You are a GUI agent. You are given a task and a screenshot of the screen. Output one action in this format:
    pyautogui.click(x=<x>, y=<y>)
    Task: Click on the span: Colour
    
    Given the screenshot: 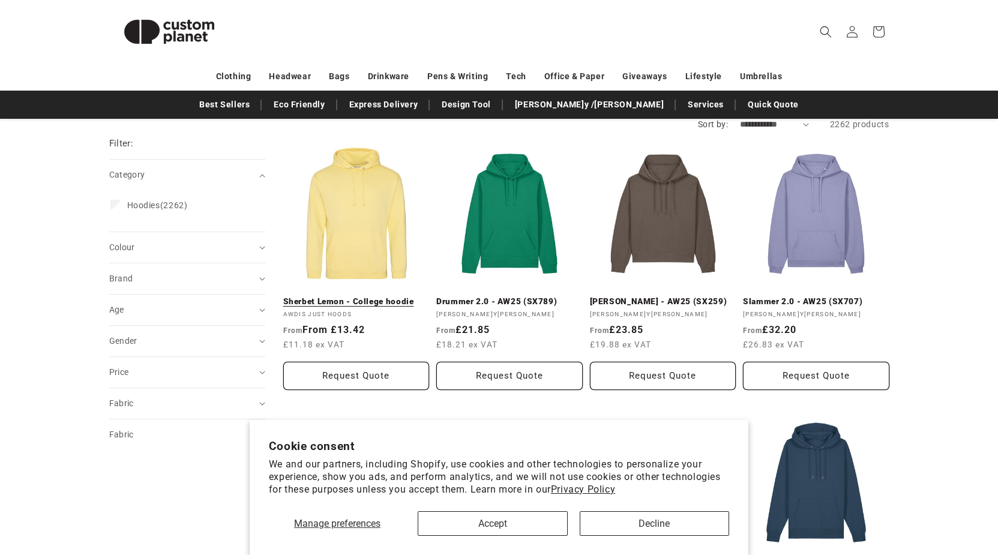 What is the action you would take?
    pyautogui.click(x=122, y=247)
    